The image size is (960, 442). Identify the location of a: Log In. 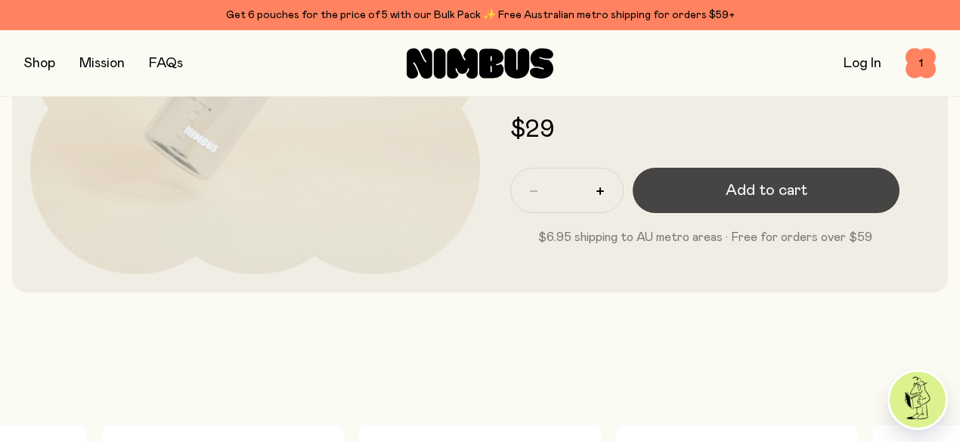
(863, 64).